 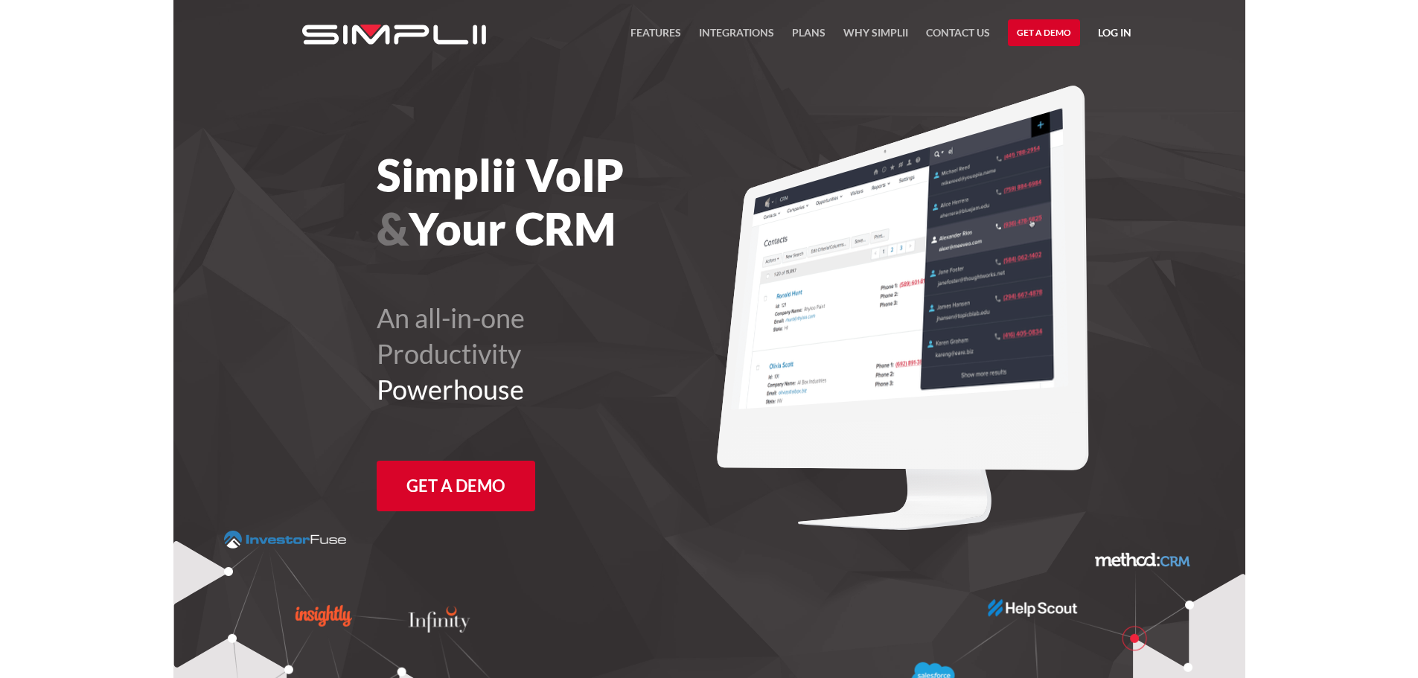 I want to click on img: Simplii, so click(x=394, y=34).